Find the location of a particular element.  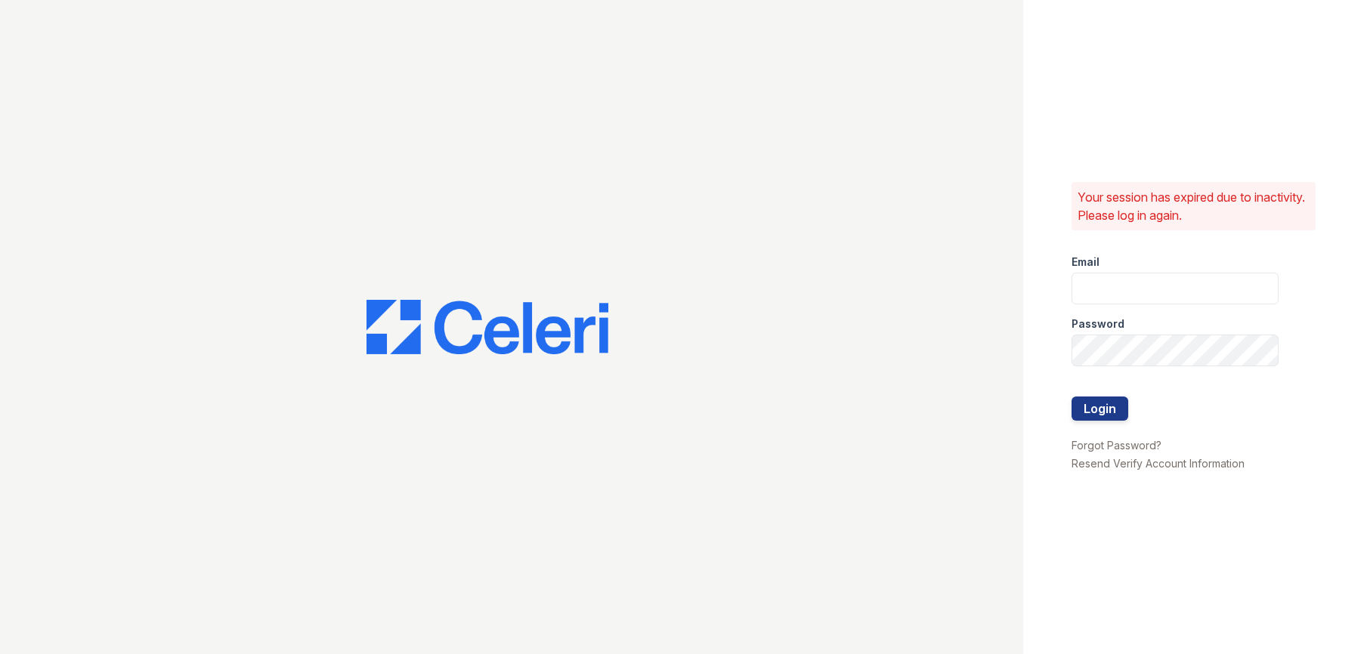

a: Forgot Password? is located at coordinates (1116, 445).